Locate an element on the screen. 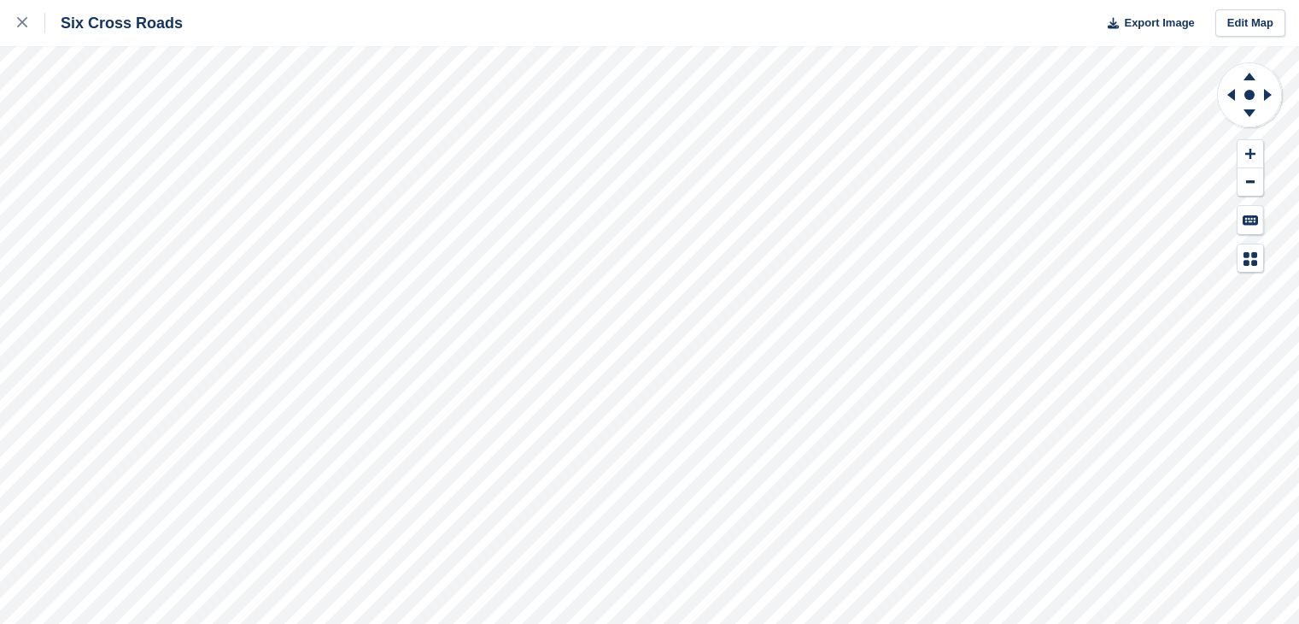 The width and height of the screenshot is (1299, 624). span: Export Image is located at coordinates (1159, 23).